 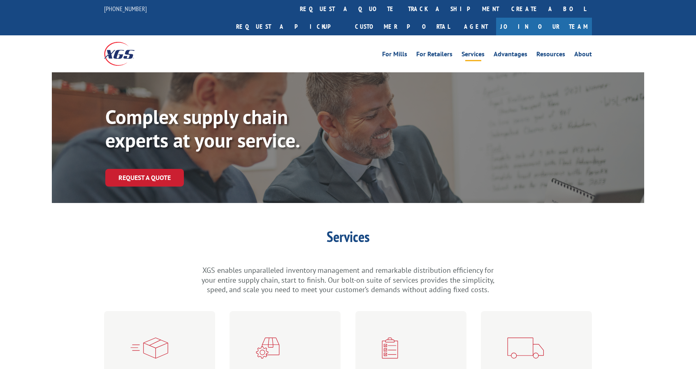 I want to click on h1: Services, so click(x=348, y=239).